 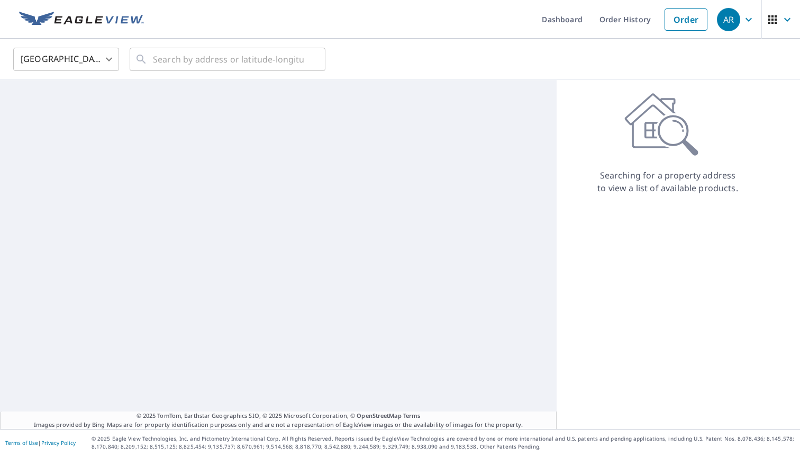 What do you see at coordinates (443, 442) in the screenshot?
I see `p: © 2025 Eagle View Technologies, Inc. and Pictometry International Corp. All Rights Reserved. Repo...` at bounding box center [443, 442].